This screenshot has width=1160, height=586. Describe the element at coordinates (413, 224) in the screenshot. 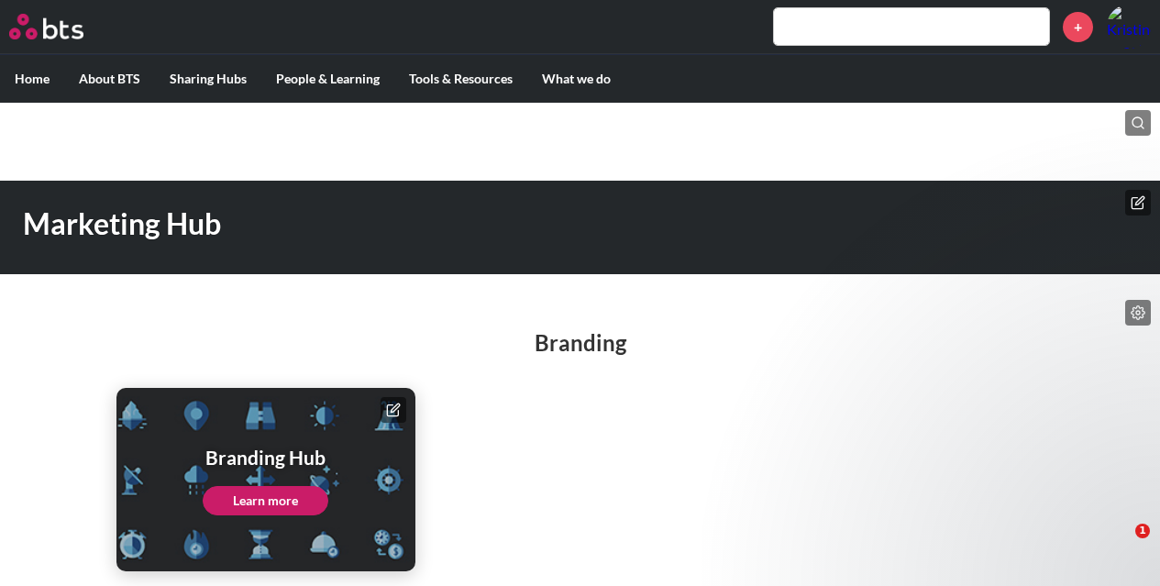

I see `h1: Marketing Hub` at that location.